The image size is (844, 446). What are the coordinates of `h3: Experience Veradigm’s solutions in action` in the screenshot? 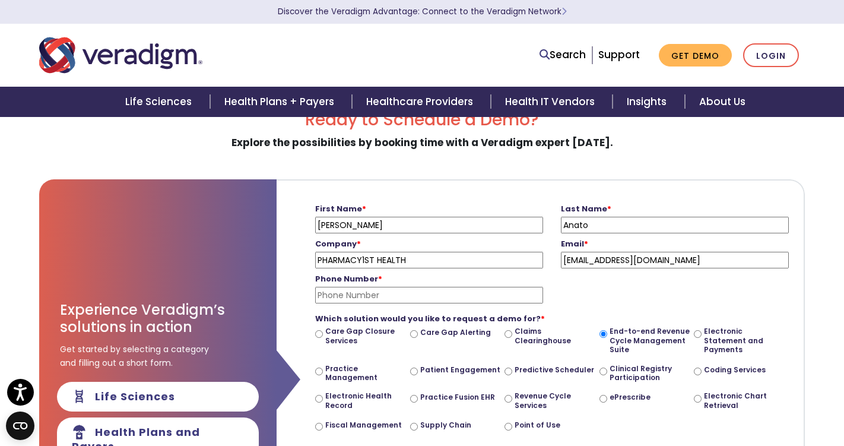 It's located at (158, 319).